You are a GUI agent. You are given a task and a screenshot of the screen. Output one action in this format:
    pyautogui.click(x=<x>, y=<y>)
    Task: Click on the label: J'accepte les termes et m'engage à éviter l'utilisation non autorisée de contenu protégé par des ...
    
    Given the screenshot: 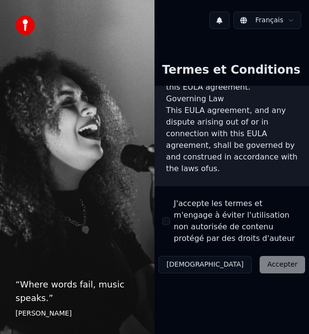 What is the action you would take?
    pyautogui.click(x=238, y=221)
    